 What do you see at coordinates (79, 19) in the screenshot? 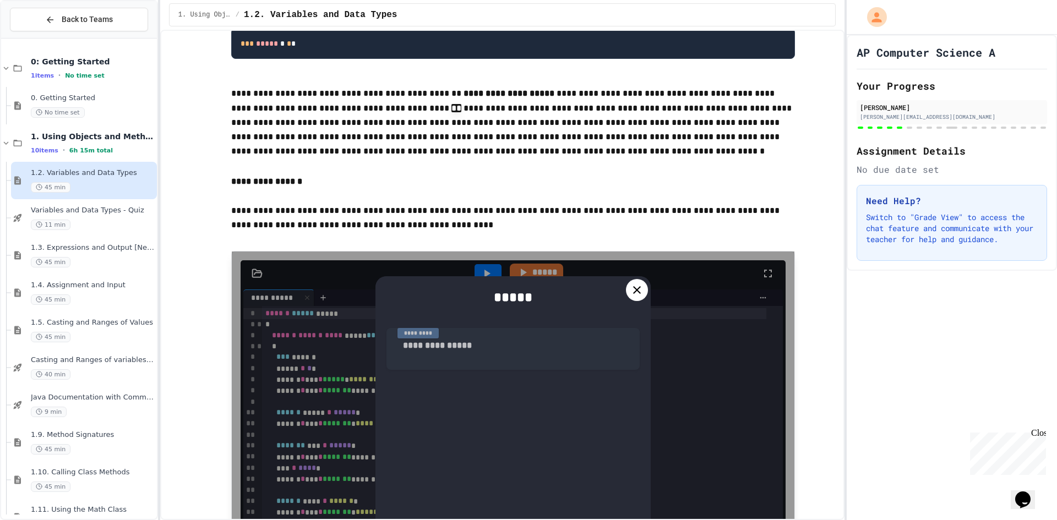
I see `button: Back to Teams` at bounding box center [79, 19].